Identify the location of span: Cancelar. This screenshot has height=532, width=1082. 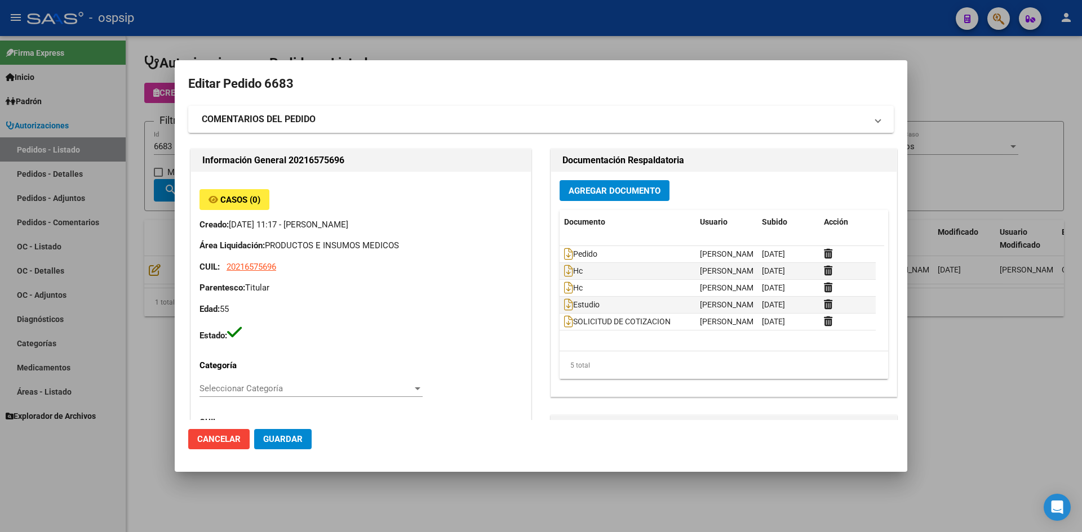
(219, 439).